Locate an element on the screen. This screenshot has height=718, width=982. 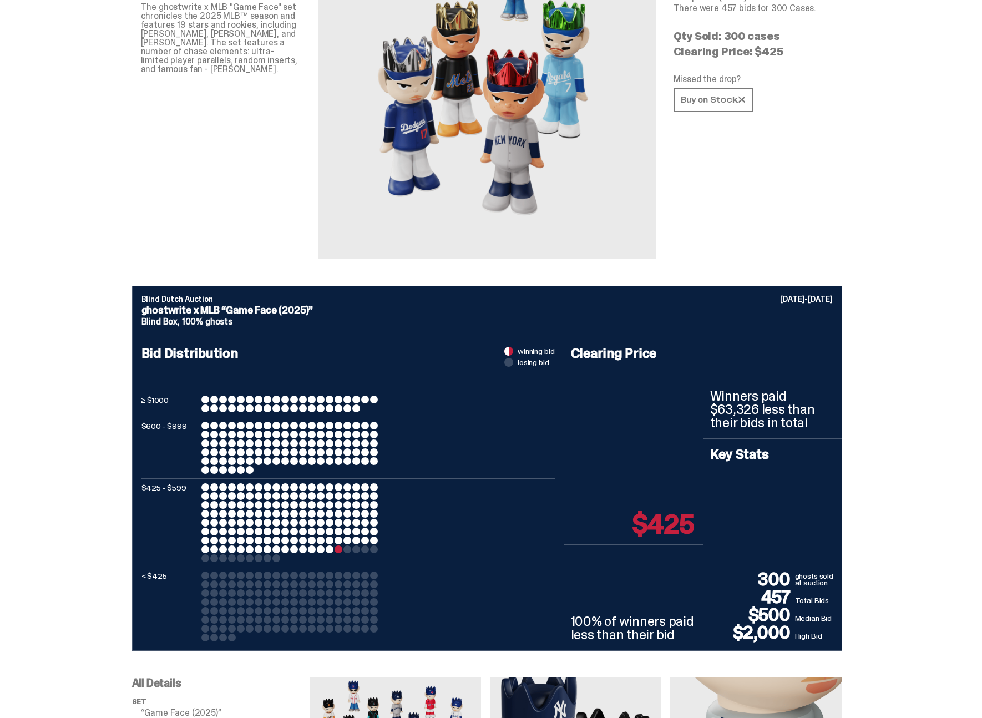
h4: Key Stats is located at coordinates (772, 454).